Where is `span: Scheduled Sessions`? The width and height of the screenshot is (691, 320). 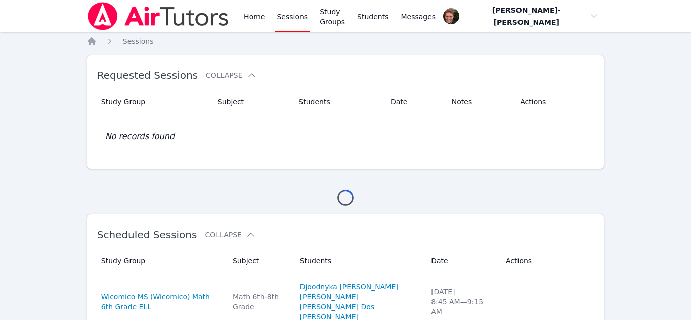
span: Scheduled Sessions is located at coordinates (147, 235).